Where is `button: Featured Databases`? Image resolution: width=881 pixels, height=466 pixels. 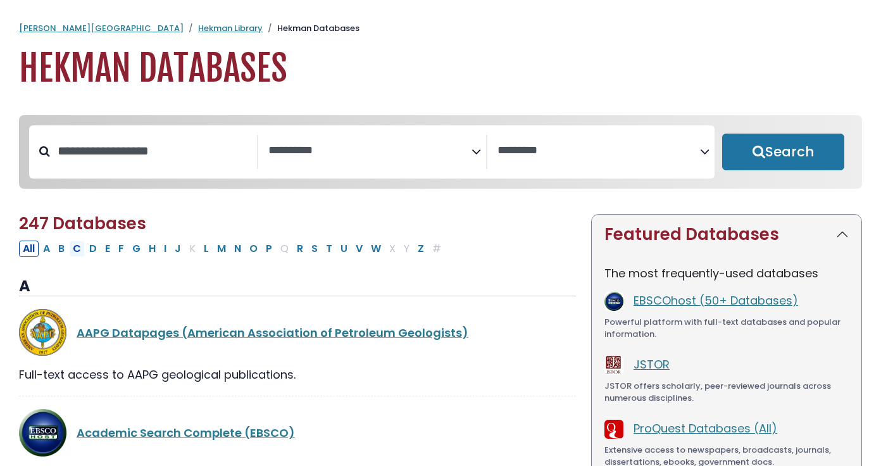
button: Featured Databases is located at coordinates (727, 234).